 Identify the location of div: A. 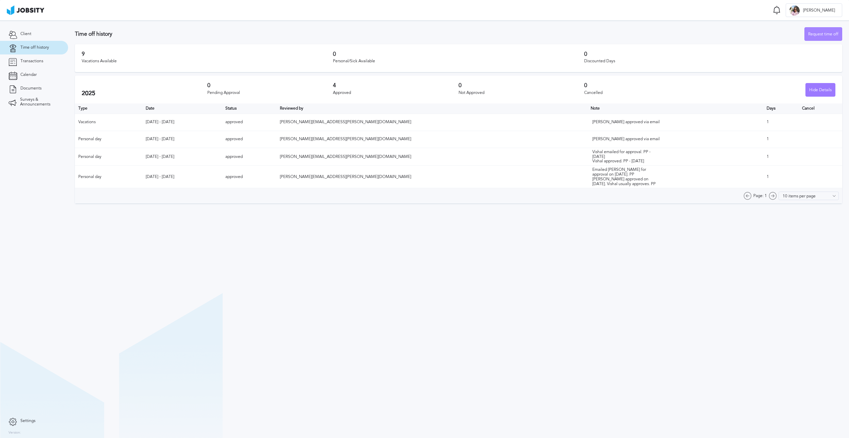
(795, 11).